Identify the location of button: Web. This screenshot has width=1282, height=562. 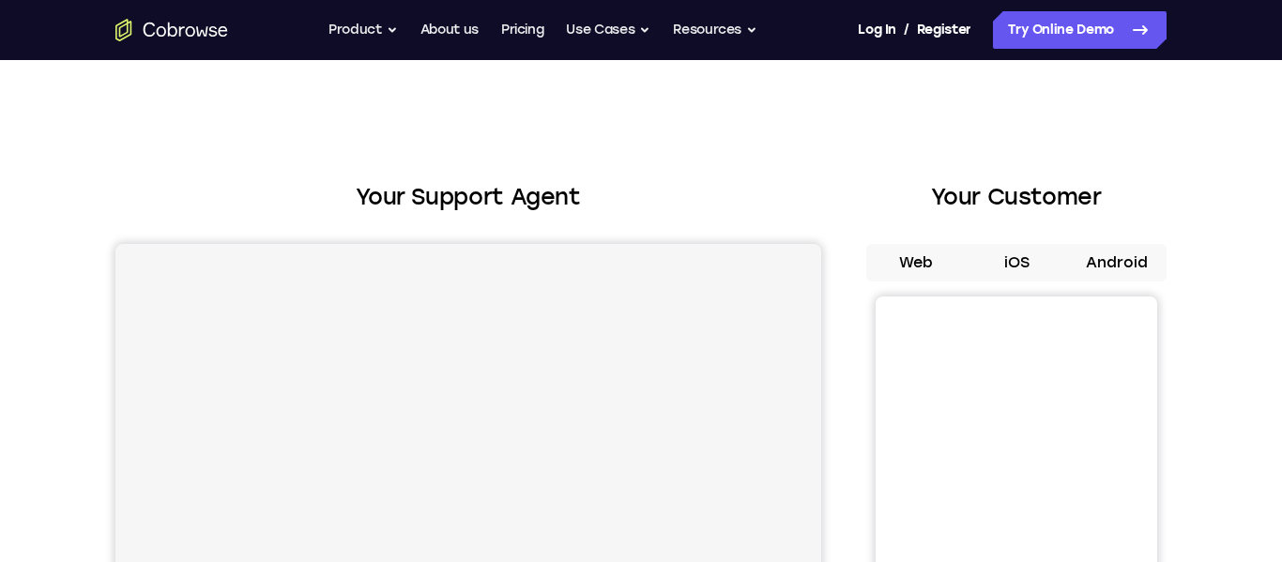
(916, 263).